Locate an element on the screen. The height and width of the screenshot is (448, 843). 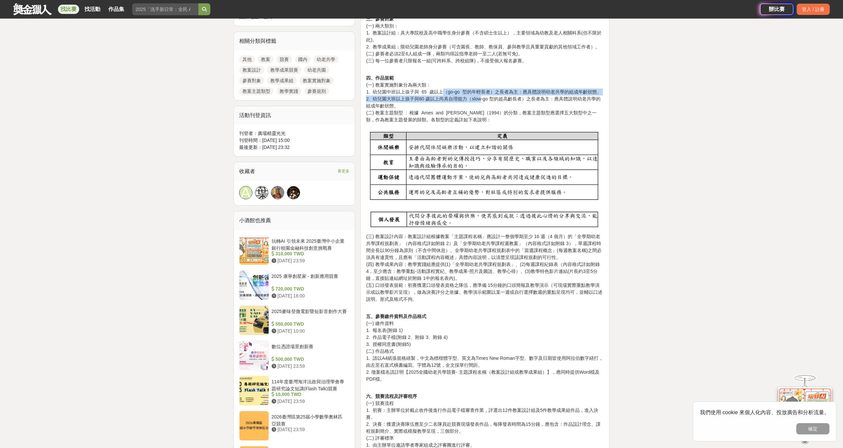
div: 550,000 TWD is located at coordinates (309, 324).